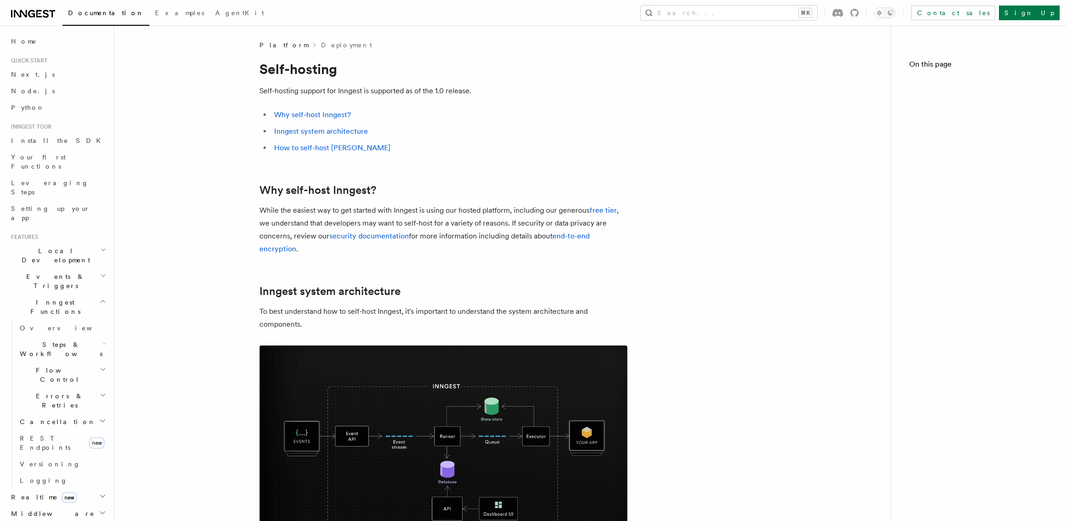  What do you see at coordinates (57, 162) in the screenshot?
I see `a: Your first Functions` at bounding box center [57, 162].